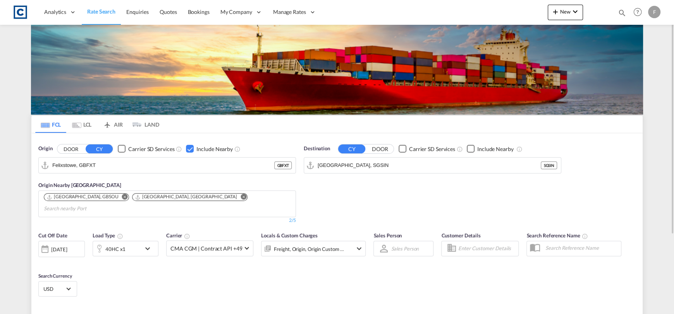  Describe the element at coordinates (167, 165) in the screenshot. I see `md-input-container: Felixstowe, GBFXT` at that location.